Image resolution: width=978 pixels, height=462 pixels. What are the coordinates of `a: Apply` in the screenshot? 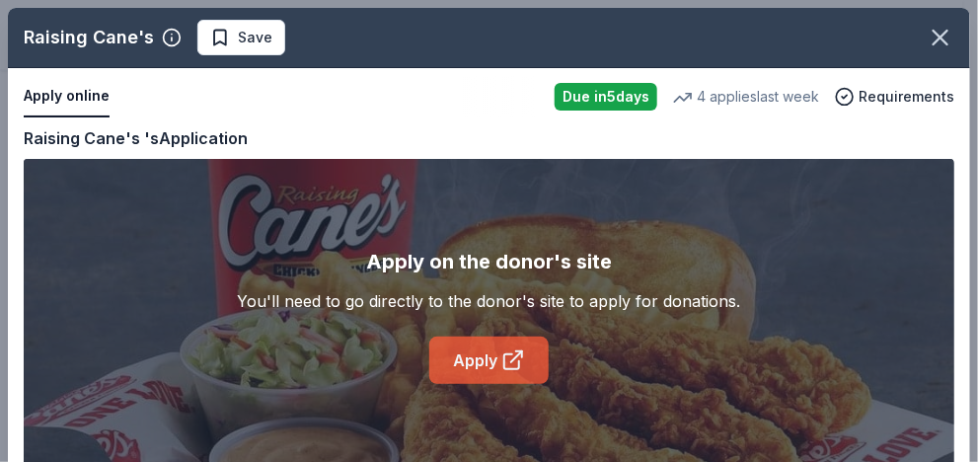 It's located at (489, 360).